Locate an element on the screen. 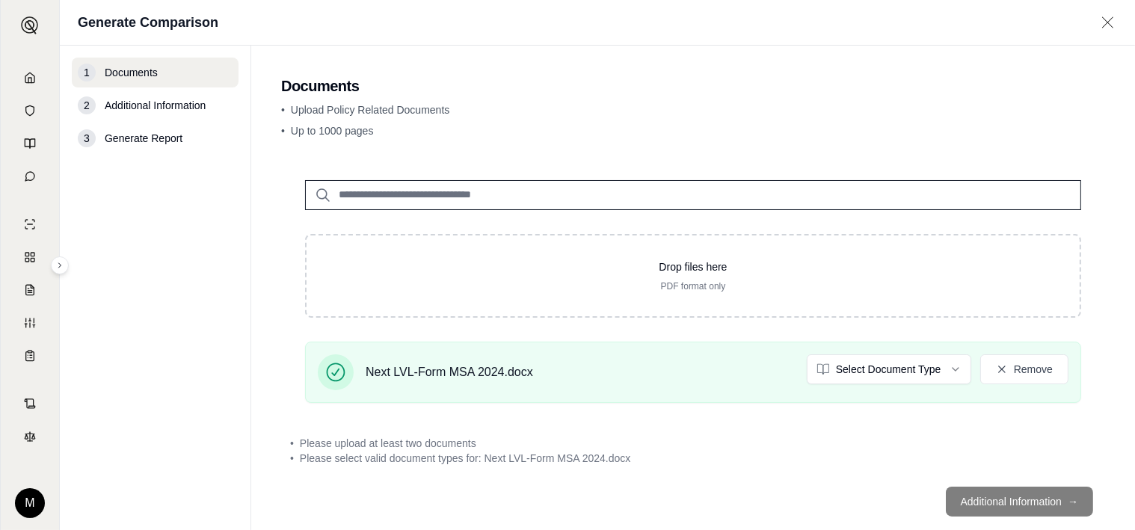  a: Home is located at coordinates (30, 78).